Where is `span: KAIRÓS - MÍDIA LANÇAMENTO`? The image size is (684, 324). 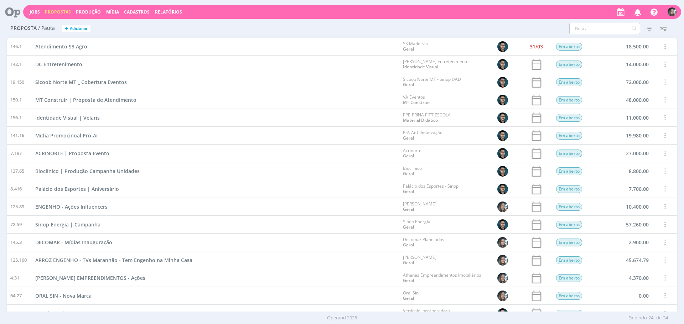 span: KAIRÓS - MÍDIA LANÇAMENTO is located at coordinates (72, 314).